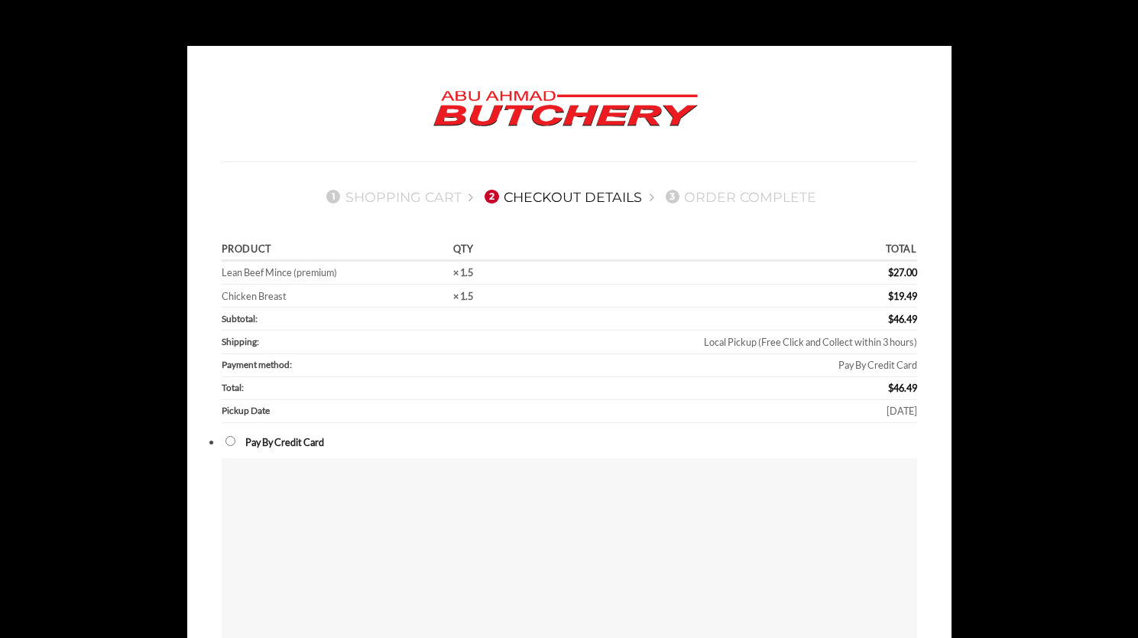  Describe the element at coordinates (363, 365) in the screenshot. I see `th: Payment method:` at that location.